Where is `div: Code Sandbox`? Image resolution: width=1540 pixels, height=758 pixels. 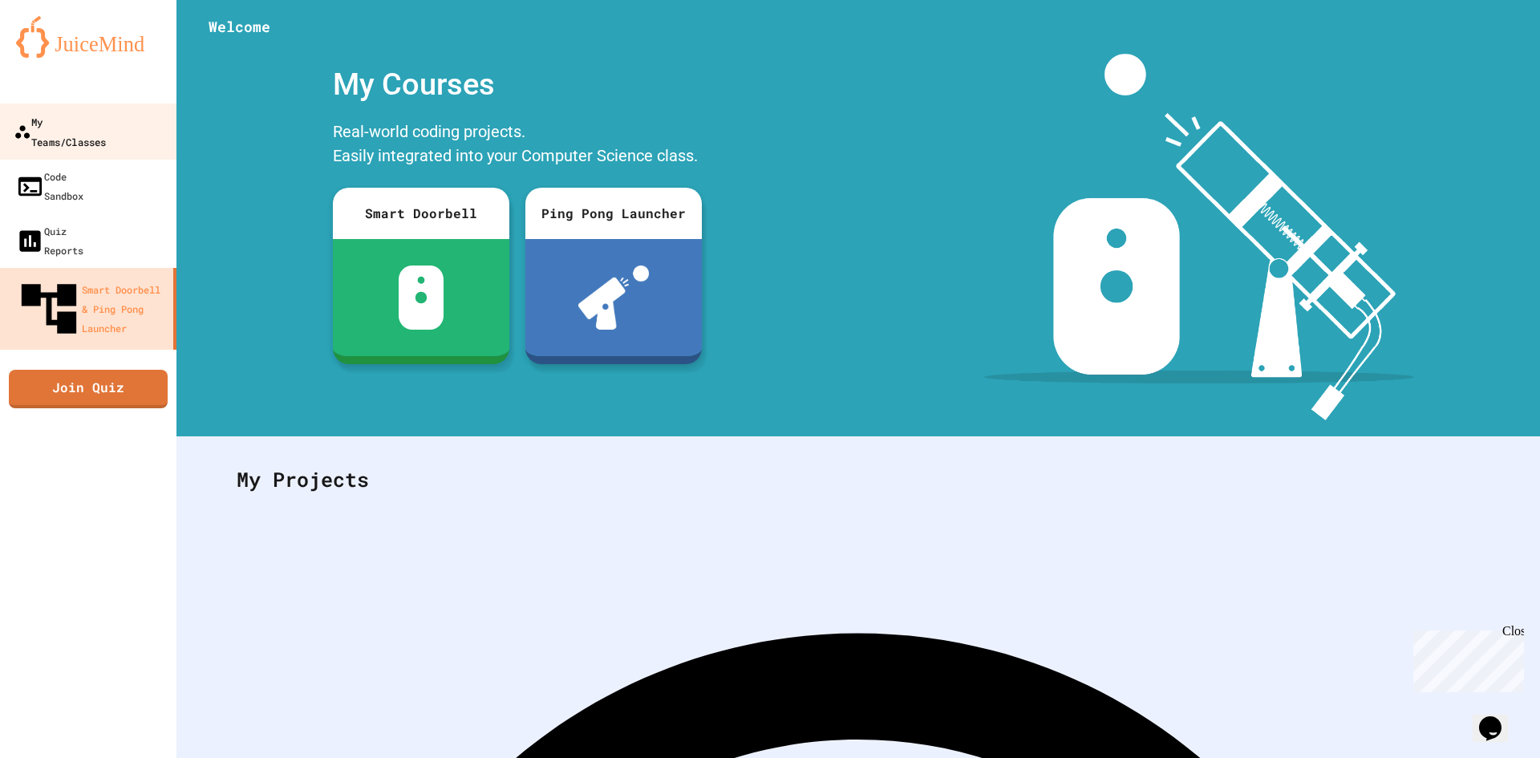
div: Code Sandbox is located at coordinates (50, 186).